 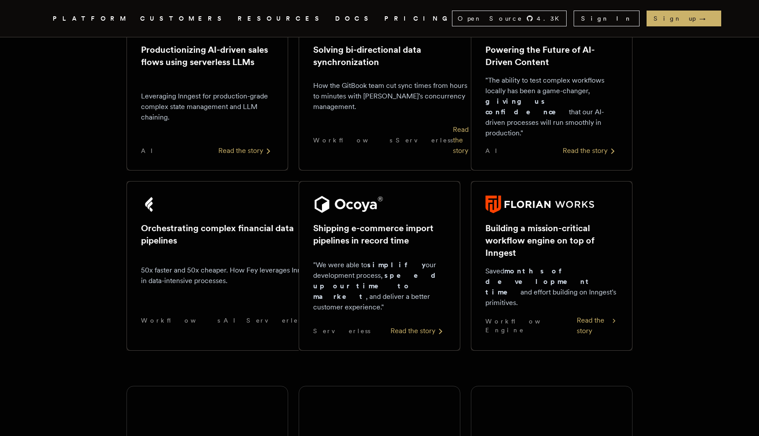 I want to click on button: PLATFORM, so click(x=91, y=18).